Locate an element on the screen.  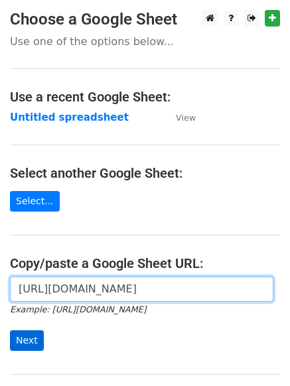
h4: Select another Google Sheet: is located at coordinates (145, 173).